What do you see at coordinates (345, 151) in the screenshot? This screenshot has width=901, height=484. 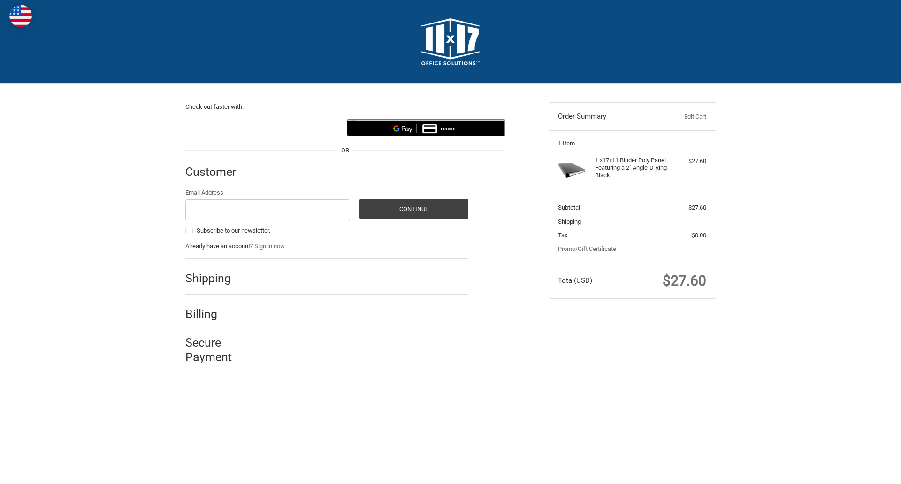 I see `span: OR` at bounding box center [345, 151].